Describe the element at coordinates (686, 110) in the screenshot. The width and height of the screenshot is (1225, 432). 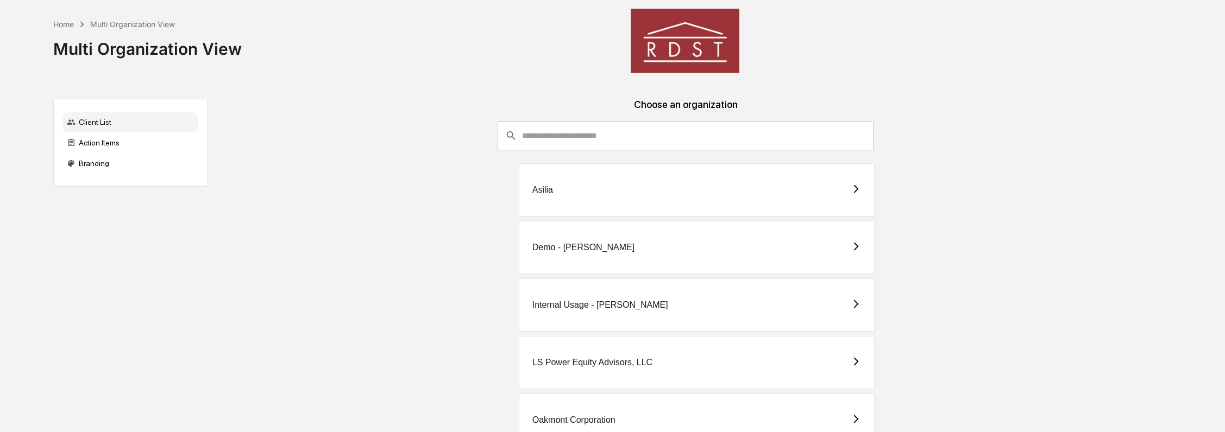
I see `div: Choose an organization` at that location.